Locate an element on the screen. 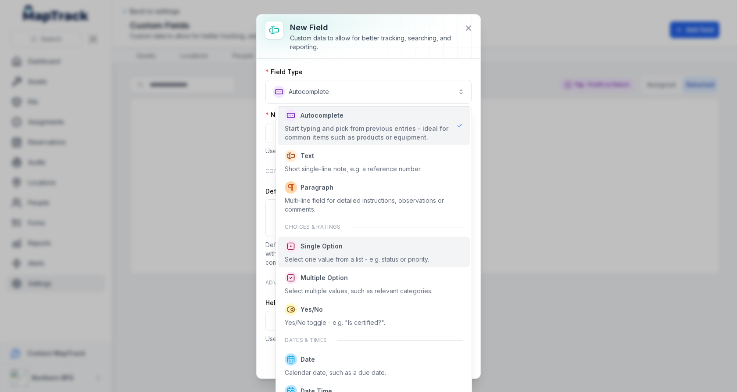  div: Start typing and pick from previous entries - ideal for common items such as products or equipment. is located at coordinates (367, 133).